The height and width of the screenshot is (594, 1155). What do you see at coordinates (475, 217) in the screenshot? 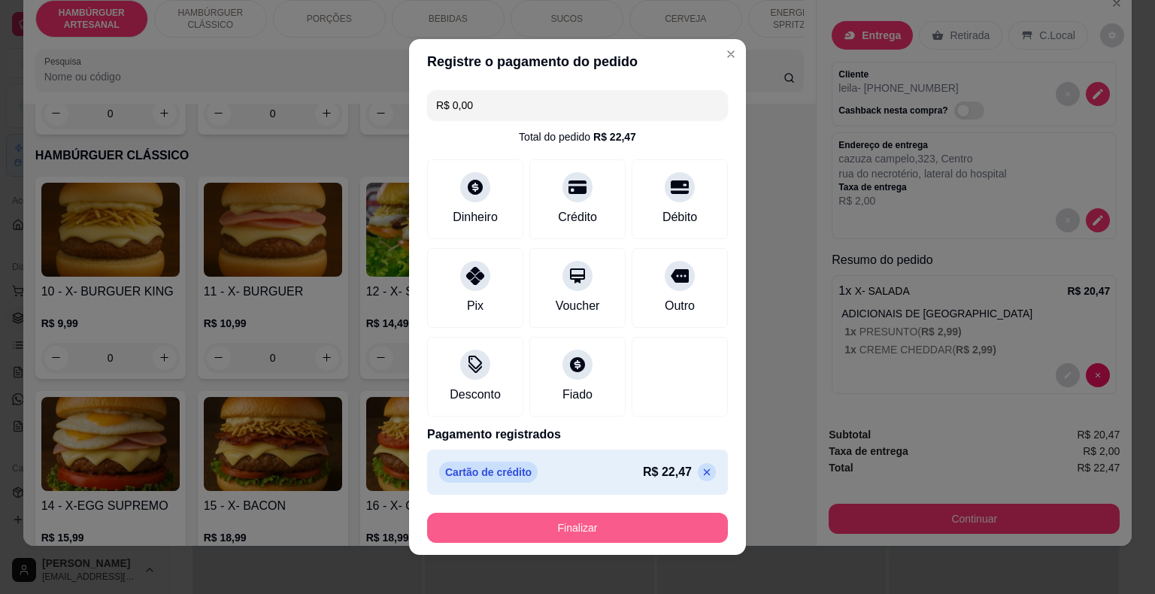
I see `div: Dinheiro` at bounding box center [475, 217].